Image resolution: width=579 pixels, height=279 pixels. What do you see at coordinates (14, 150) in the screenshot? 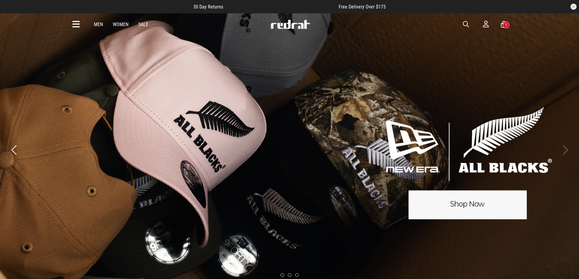
I see `button: Previous slide` at bounding box center [14, 150].